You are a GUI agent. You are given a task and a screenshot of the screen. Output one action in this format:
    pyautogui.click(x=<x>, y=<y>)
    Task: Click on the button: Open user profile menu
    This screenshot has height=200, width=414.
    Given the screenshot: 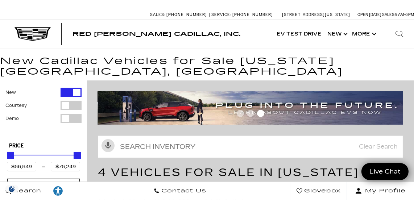 What is the action you would take?
    pyautogui.click(x=380, y=191)
    